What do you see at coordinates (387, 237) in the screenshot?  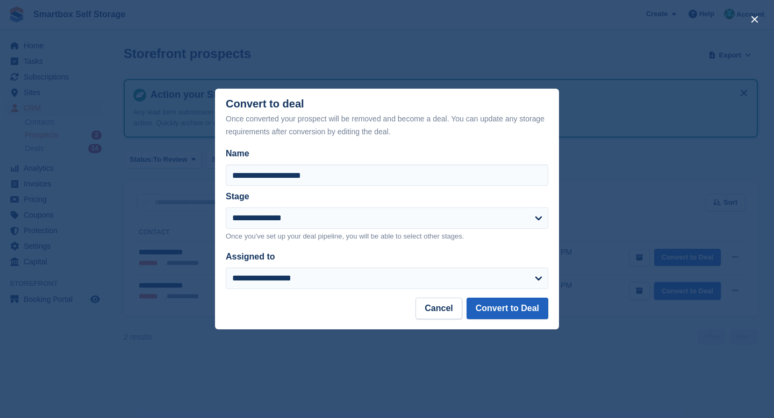 I see `p: Once you've set up your deal pipeline, you will be able to select other stages.` at bounding box center [387, 237].